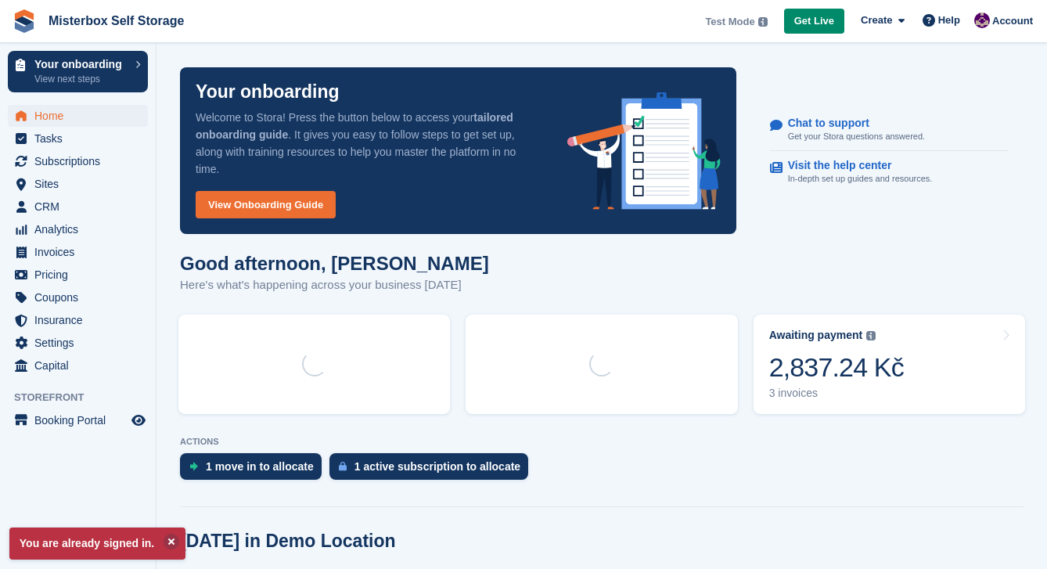 The height and width of the screenshot is (569, 1047). What do you see at coordinates (81, 420) in the screenshot?
I see `span: Booking Portal` at bounding box center [81, 420].